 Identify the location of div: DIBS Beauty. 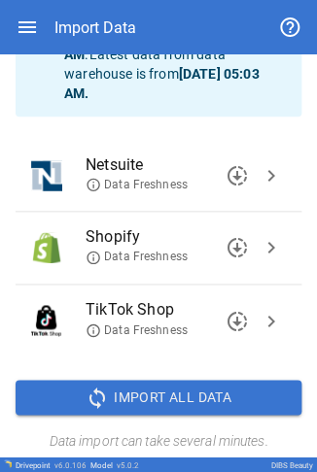
(291, 464).